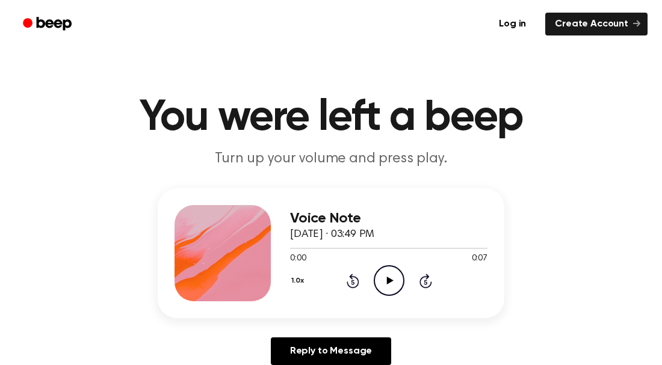  I want to click on span: 0:07, so click(480, 259).